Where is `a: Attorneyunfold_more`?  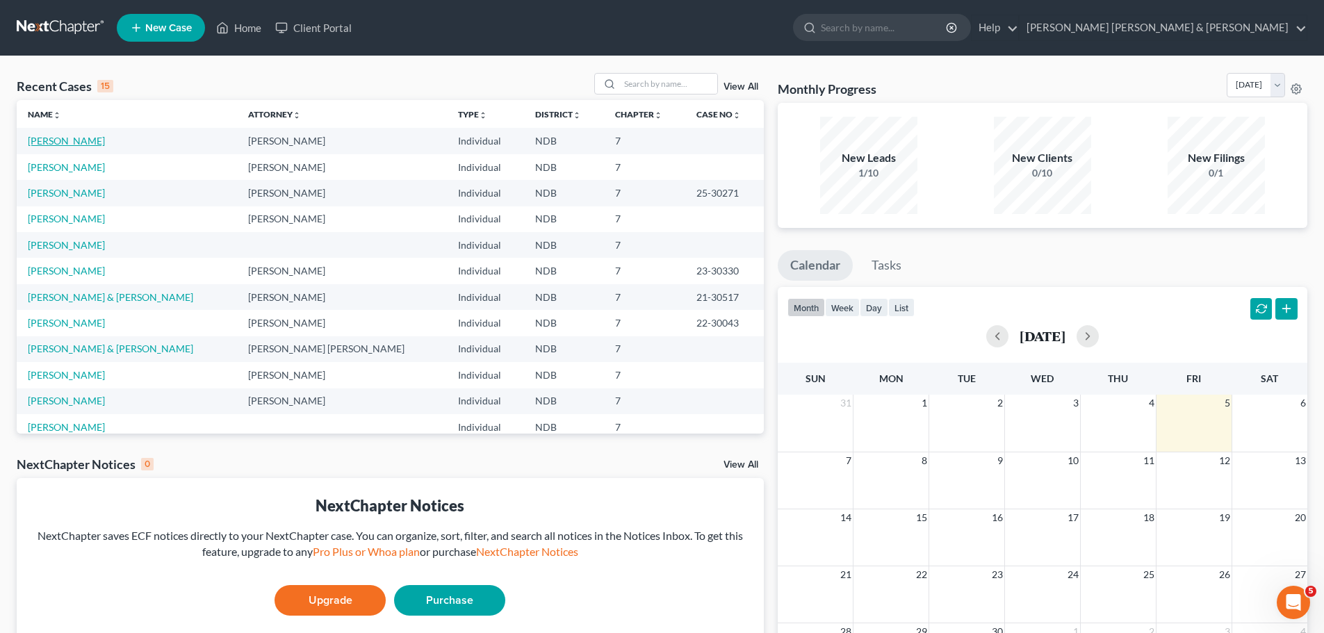 a: Attorneyunfold_more is located at coordinates (274, 114).